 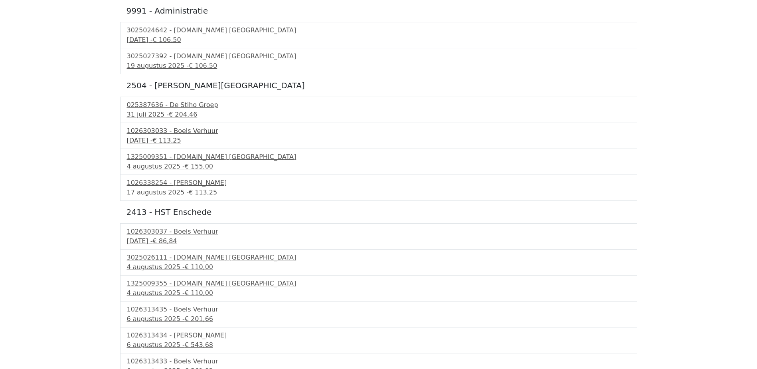 I want to click on span: € 155,00, so click(x=199, y=166).